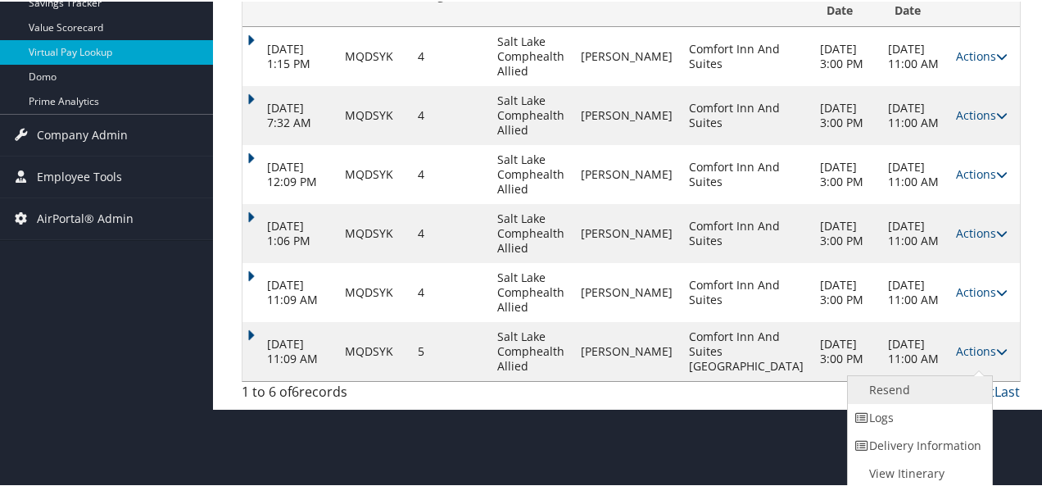  What do you see at coordinates (82, 134) in the screenshot?
I see `span: Company Admin` at bounding box center [82, 134].